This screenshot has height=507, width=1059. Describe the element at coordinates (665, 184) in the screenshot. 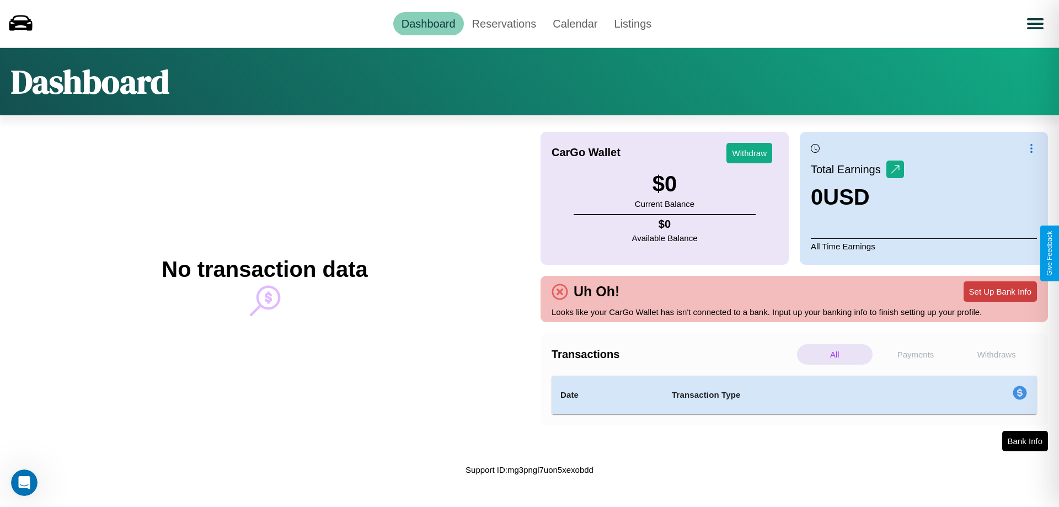

I see `h3: $ 0` at that location.